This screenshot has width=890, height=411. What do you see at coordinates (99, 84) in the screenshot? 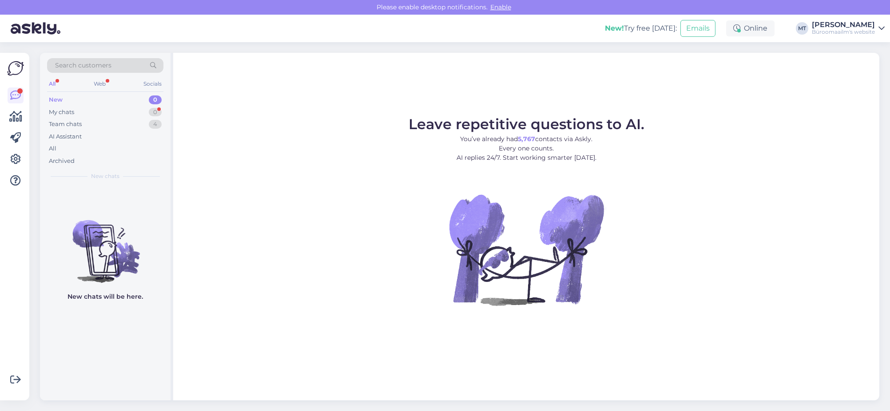
I see `div: Web` at bounding box center [99, 84].